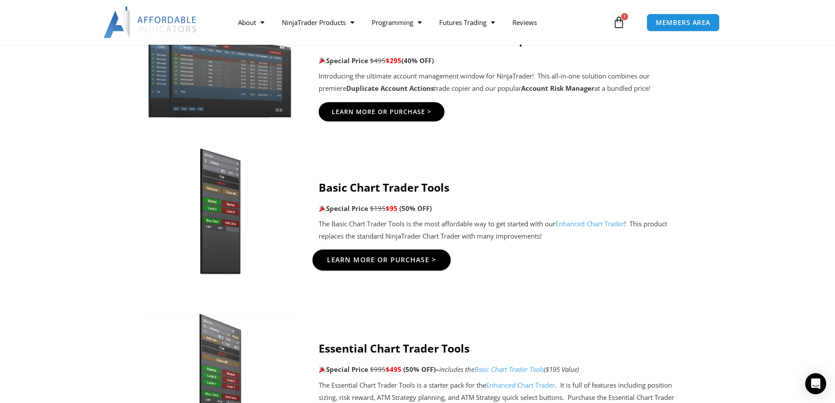 This screenshot has width=835, height=403. Describe the element at coordinates (392, 208) in the screenshot. I see `span: $95` at that location.